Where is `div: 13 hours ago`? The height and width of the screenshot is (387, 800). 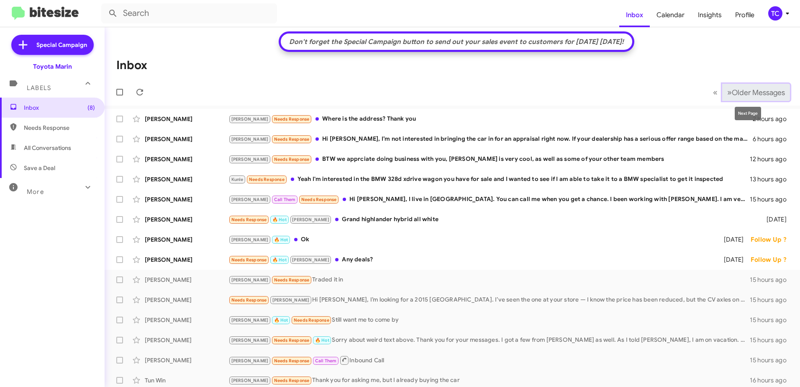
div: 13 hours ago is located at coordinates (772, 179).